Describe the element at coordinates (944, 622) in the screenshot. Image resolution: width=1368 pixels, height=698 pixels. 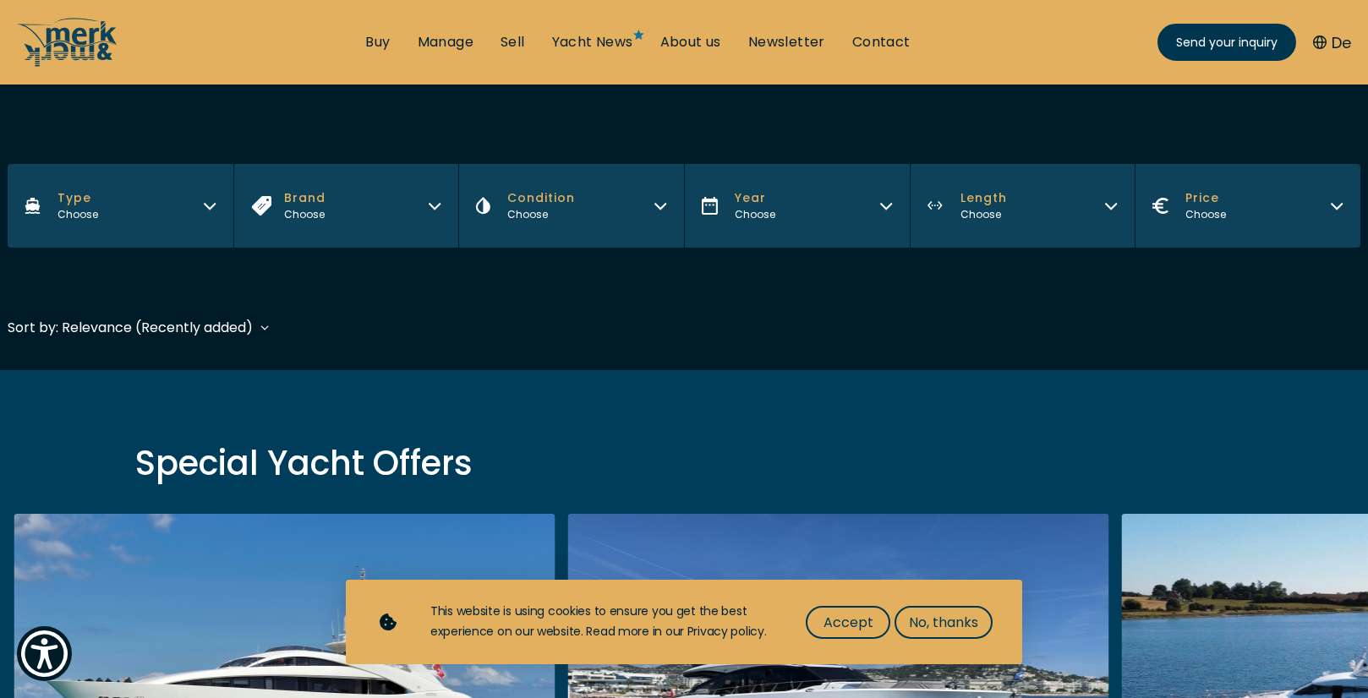
I see `button: No, thanks` at that location.